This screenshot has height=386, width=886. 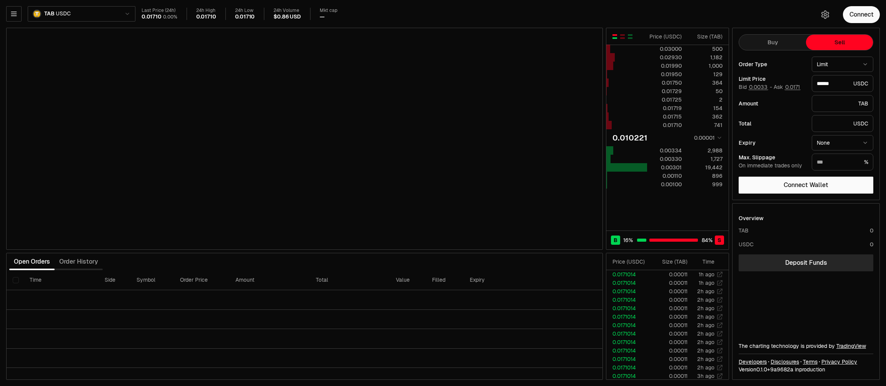 What do you see at coordinates (665, 117) in the screenshot?
I see `div: 0.01715` at bounding box center [665, 117].